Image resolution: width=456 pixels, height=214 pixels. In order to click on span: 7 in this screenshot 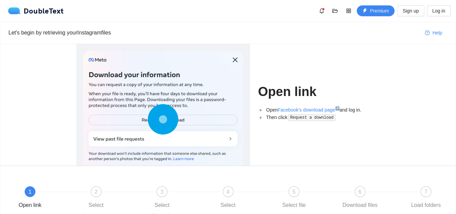, I will do `click(426, 191)`.